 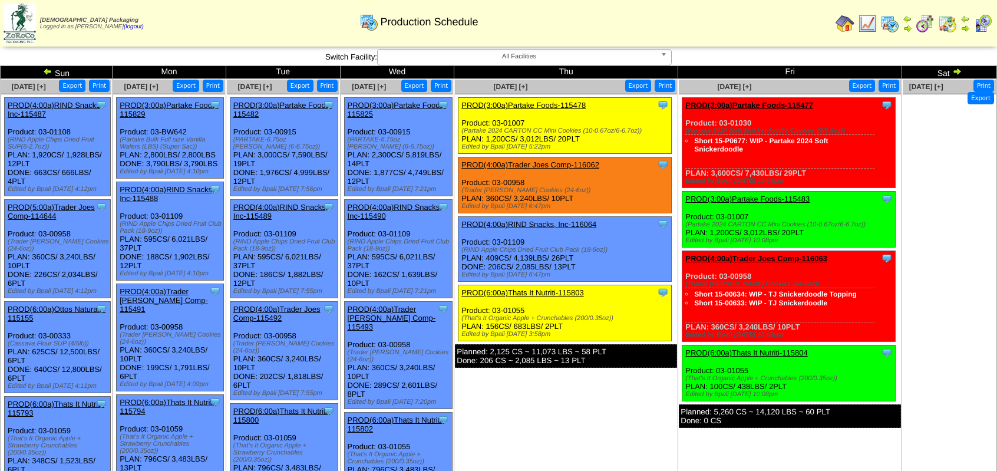 What do you see at coordinates (761, 303) in the screenshot?
I see `a: Short 15-00633: WIP - TJ Snickerdoodle` at bounding box center [761, 303].